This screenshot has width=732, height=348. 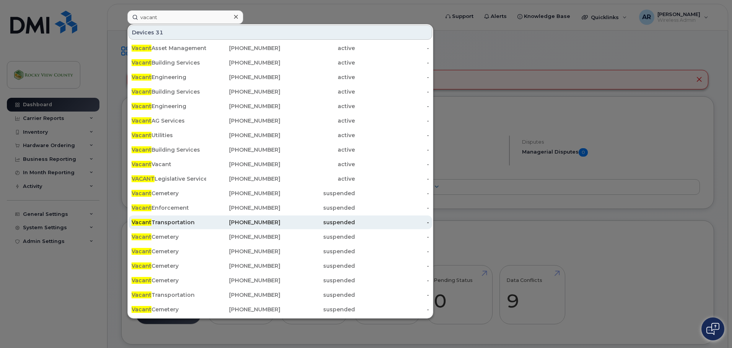 I want to click on img: Open chat, so click(x=713, y=329).